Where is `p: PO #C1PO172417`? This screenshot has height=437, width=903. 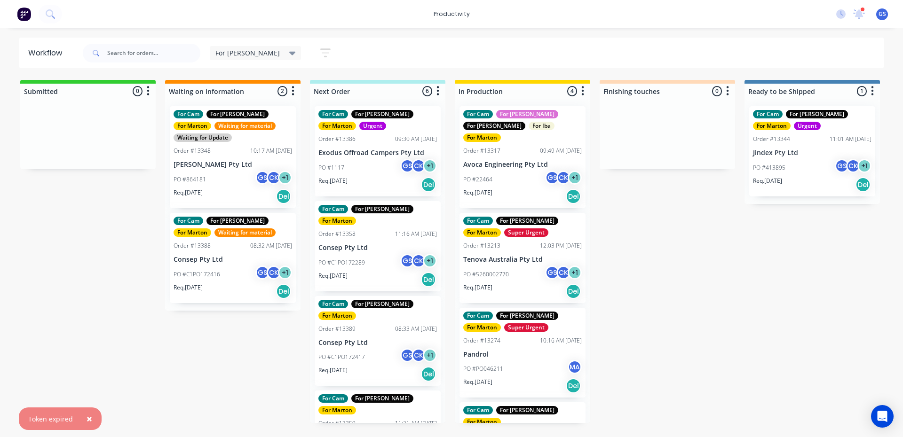
p: PO #C1PO172417 is located at coordinates (341, 357).